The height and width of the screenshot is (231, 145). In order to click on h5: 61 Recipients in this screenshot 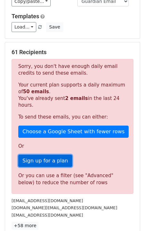, I will do `click(72, 52)`.